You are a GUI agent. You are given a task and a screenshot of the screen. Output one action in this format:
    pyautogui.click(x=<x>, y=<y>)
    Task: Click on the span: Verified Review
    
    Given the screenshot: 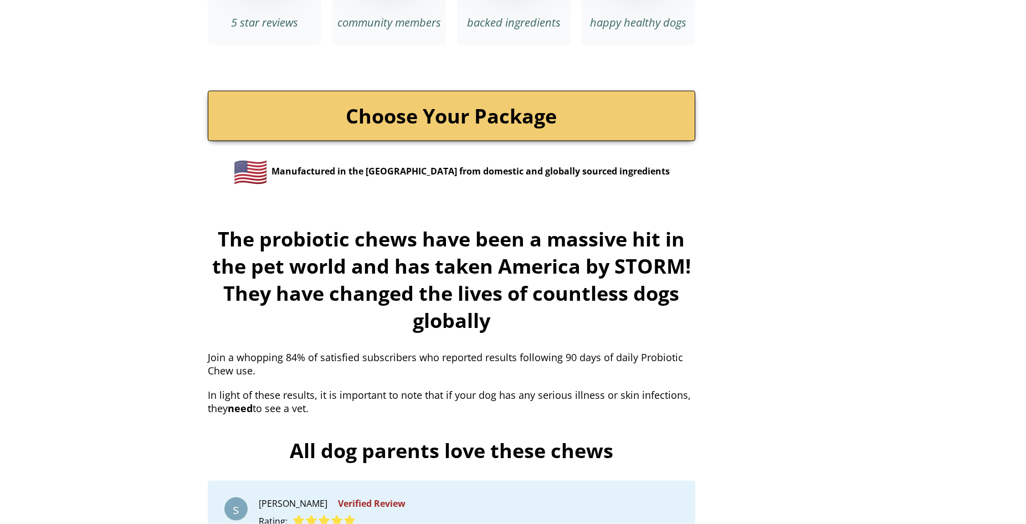 What is the action you would take?
    pyautogui.click(x=372, y=504)
    